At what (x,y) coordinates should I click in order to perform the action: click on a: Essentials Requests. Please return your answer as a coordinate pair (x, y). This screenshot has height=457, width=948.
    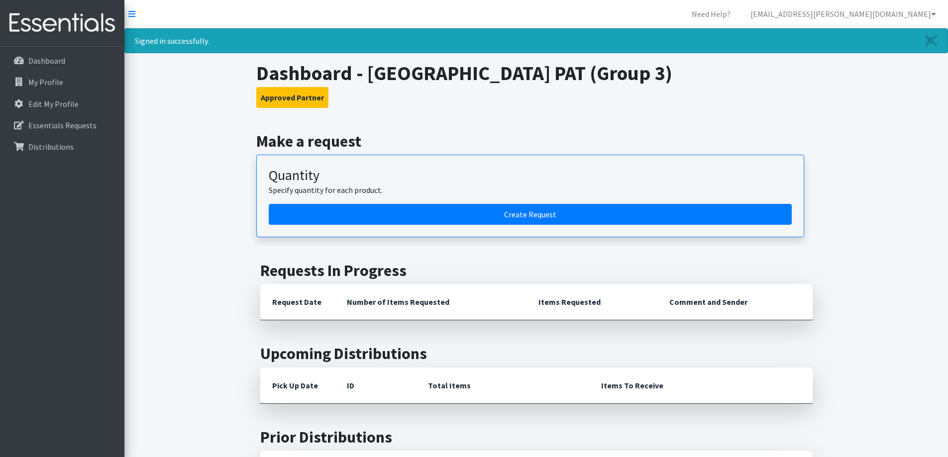
    Looking at the image, I should click on (62, 125).